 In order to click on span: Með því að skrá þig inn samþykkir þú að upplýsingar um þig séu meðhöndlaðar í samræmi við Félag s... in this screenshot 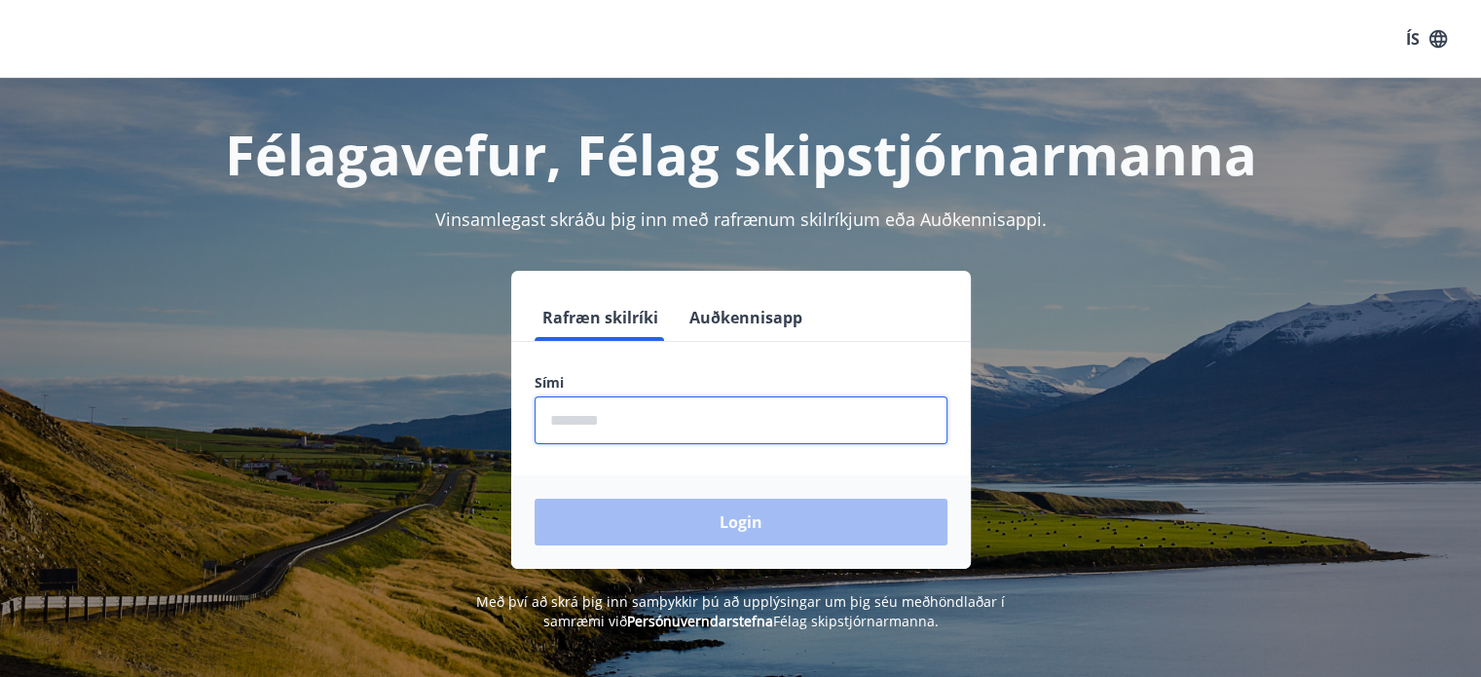, I will do `click(740, 610)`.